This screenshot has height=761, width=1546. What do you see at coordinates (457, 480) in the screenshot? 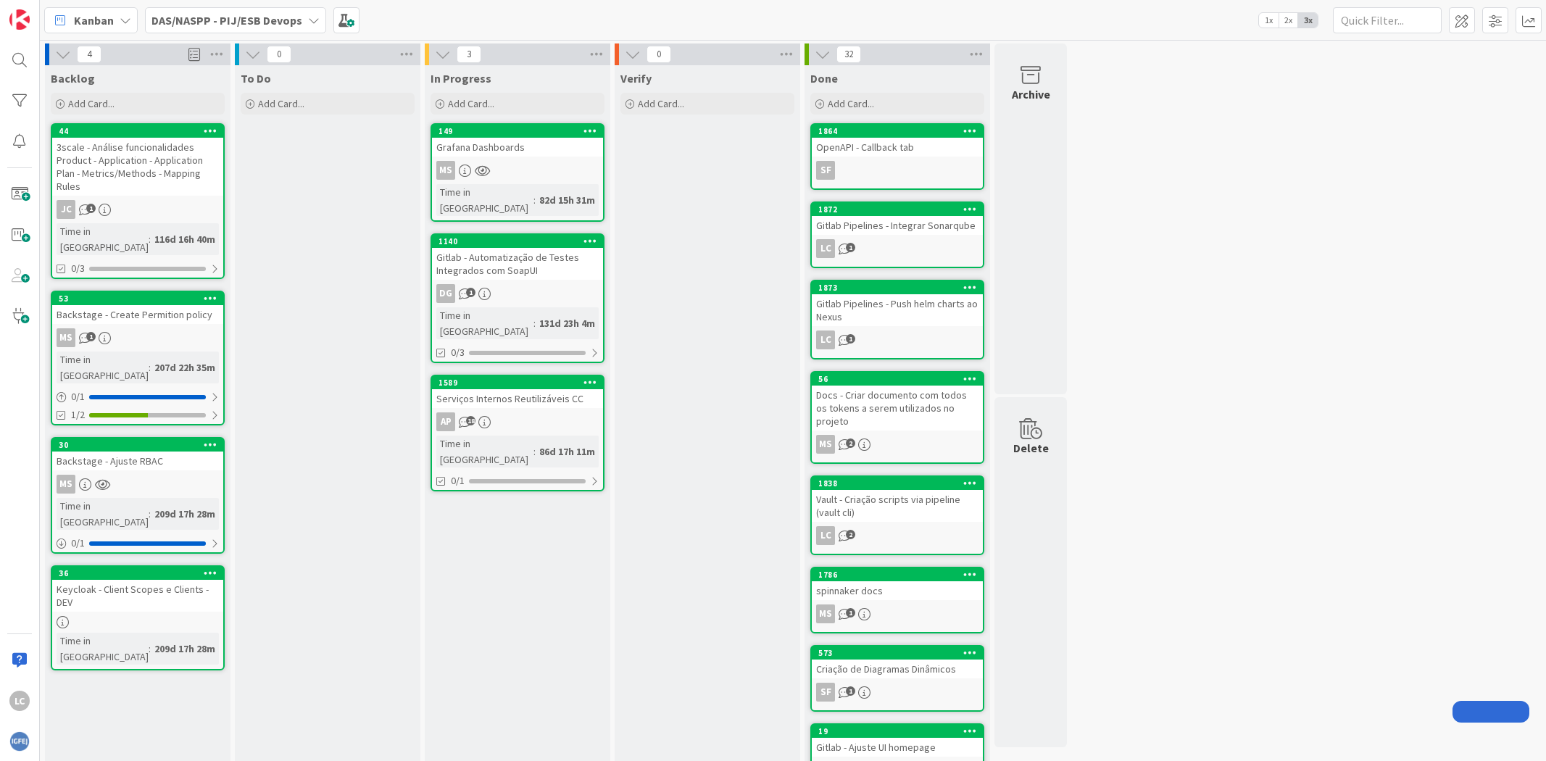
I see `span: 0/1` at bounding box center [457, 480].